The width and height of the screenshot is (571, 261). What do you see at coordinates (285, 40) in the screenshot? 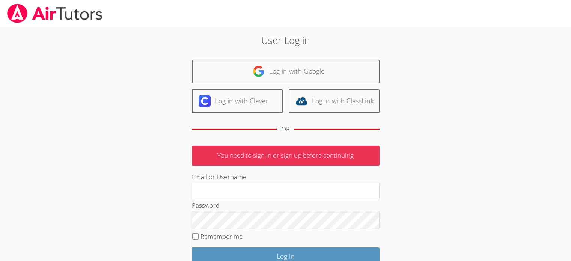
I see `h2: User Log in` at bounding box center [285, 40].